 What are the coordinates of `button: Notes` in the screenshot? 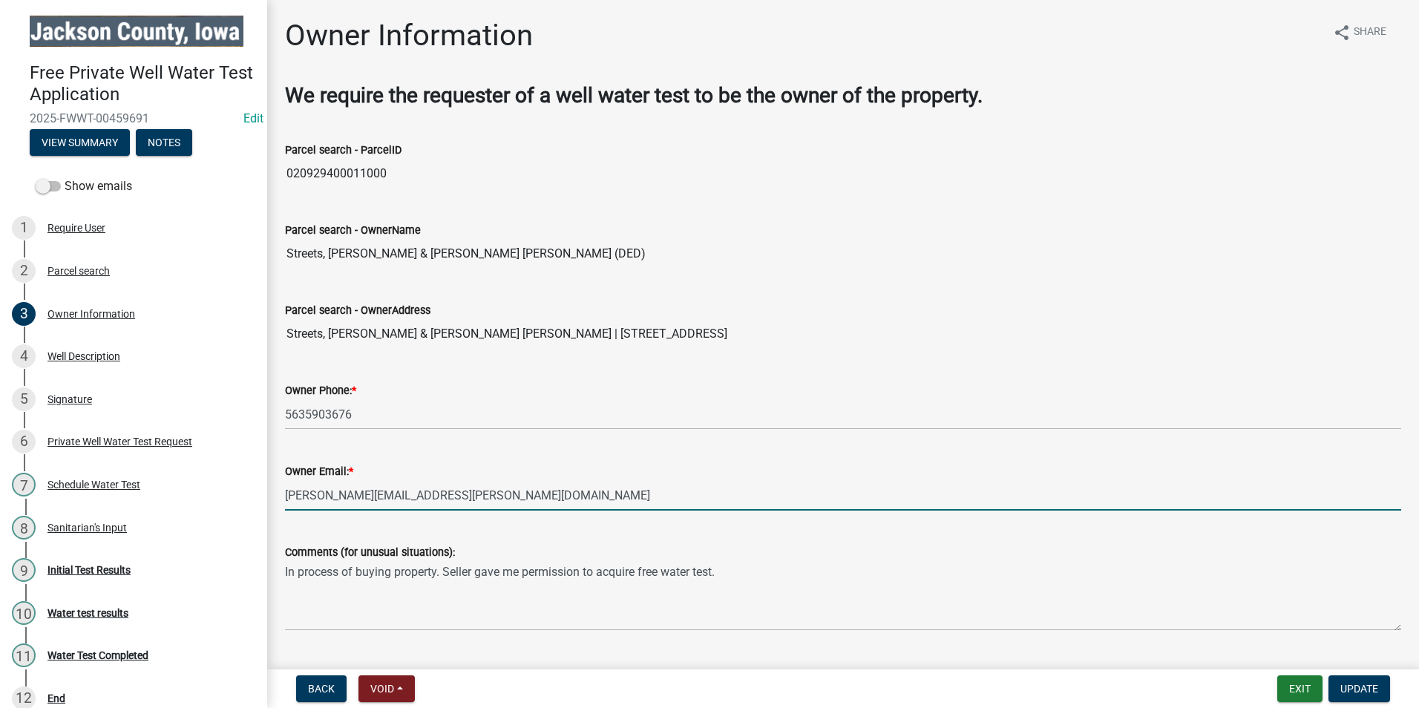 It's located at (164, 142).